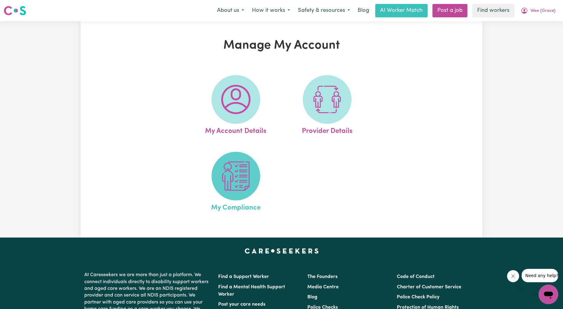 Image resolution: width=563 pixels, height=309 pixels. Describe the element at coordinates (251, 291) in the screenshot. I see `a: Find a Mental Health Support Worker` at that location.